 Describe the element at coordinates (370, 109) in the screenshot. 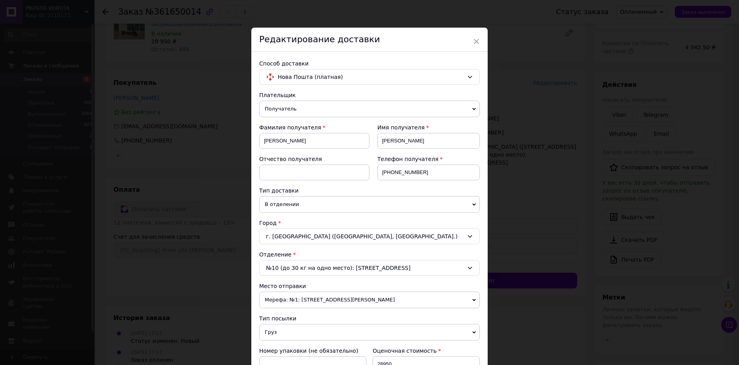

I see `span: Получатель` at that location.